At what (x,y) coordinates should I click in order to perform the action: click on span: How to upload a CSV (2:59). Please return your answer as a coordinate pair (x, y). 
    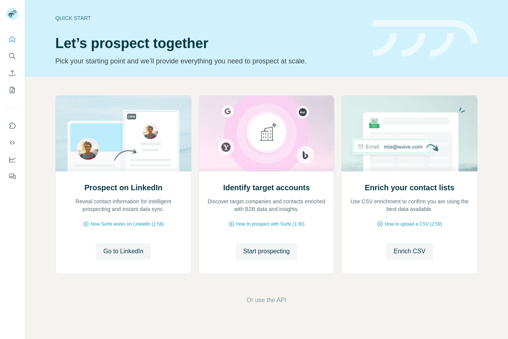
    Looking at the image, I should click on (413, 224).